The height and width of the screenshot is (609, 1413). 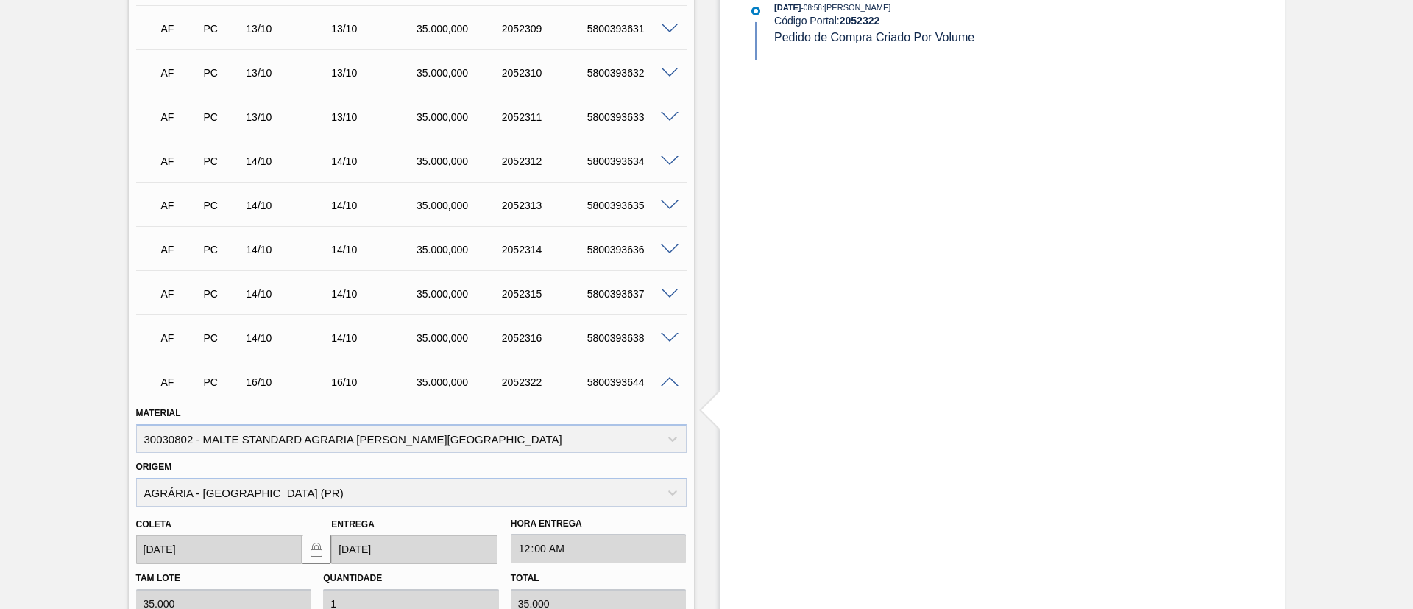 What do you see at coordinates (598, 523) in the screenshot?
I see `label: Hora Entrega` at bounding box center [598, 523].